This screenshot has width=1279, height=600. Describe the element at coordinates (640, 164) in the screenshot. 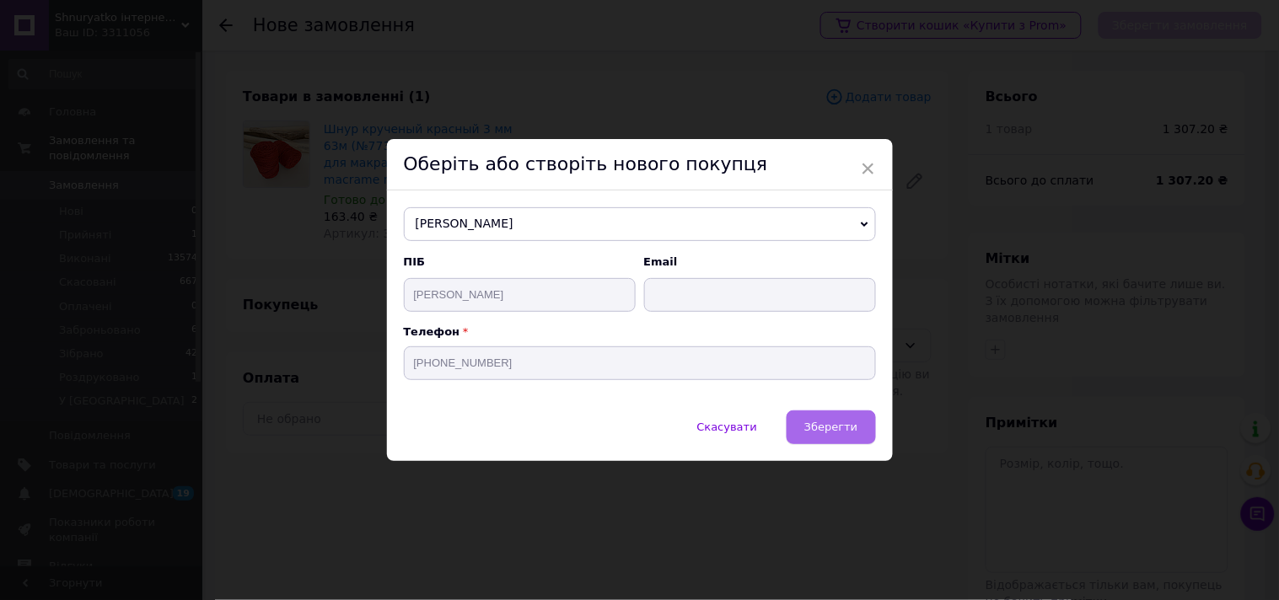

I see `div: Оберіть або створіть нового покупця` at that location.